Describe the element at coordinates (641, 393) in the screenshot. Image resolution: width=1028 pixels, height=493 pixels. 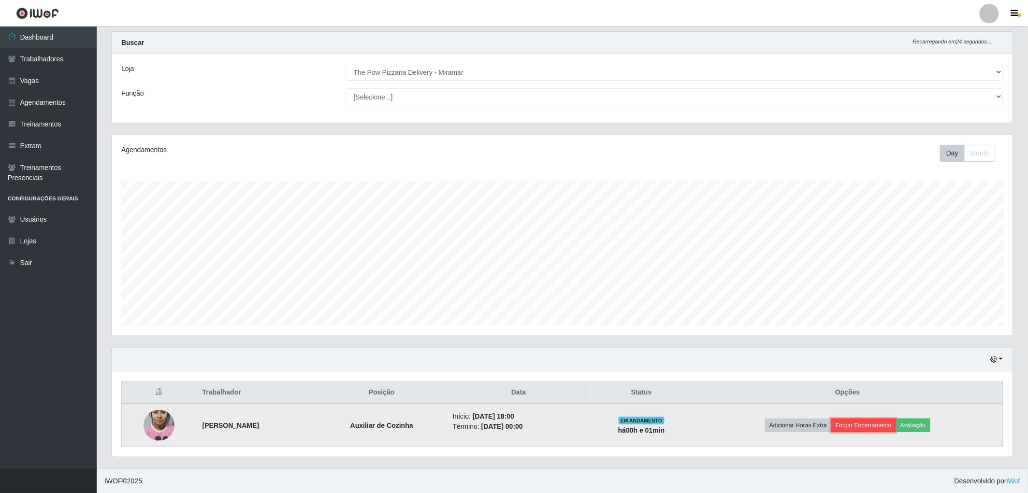
I see `th: Status` at that location.